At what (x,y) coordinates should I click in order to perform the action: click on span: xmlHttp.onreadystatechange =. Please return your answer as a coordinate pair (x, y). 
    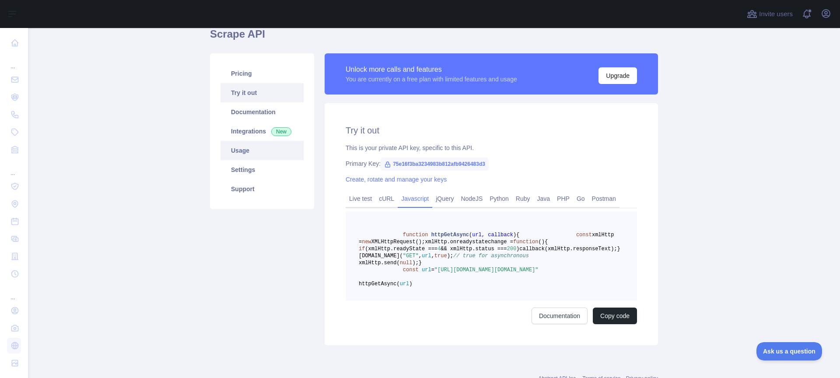
    Looking at the image, I should click on (469, 242).